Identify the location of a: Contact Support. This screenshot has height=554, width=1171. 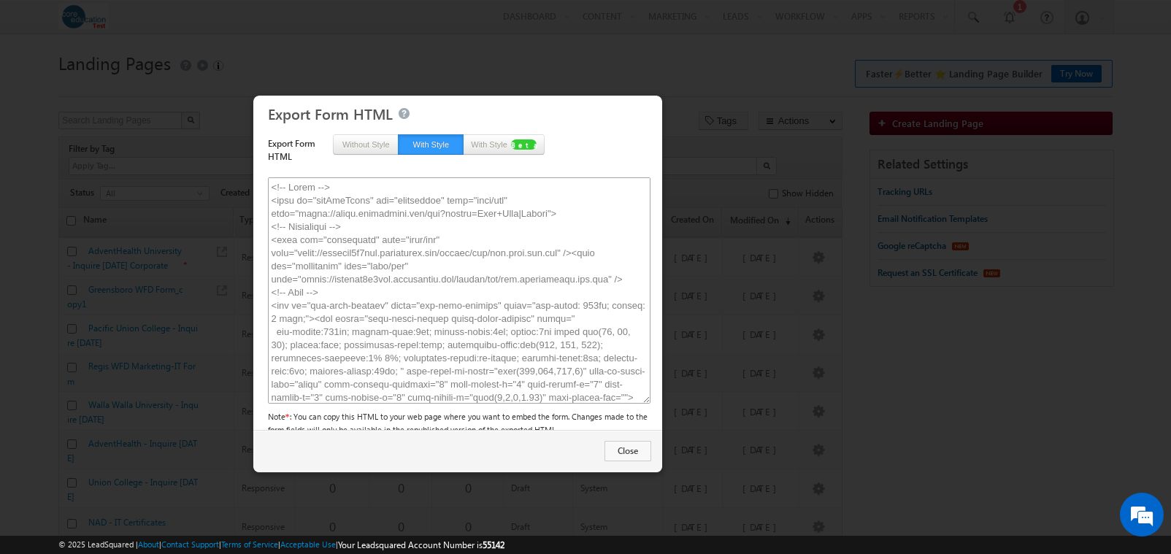
(190, 544).